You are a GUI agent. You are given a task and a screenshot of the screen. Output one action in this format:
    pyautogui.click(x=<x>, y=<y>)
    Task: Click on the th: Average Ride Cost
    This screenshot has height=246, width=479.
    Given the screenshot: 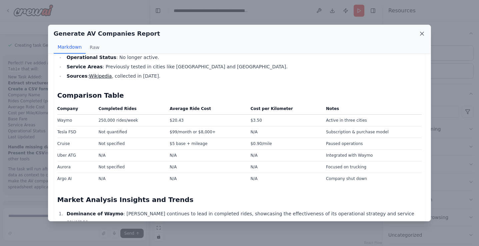 What is the action you would take?
    pyautogui.click(x=206, y=110)
    